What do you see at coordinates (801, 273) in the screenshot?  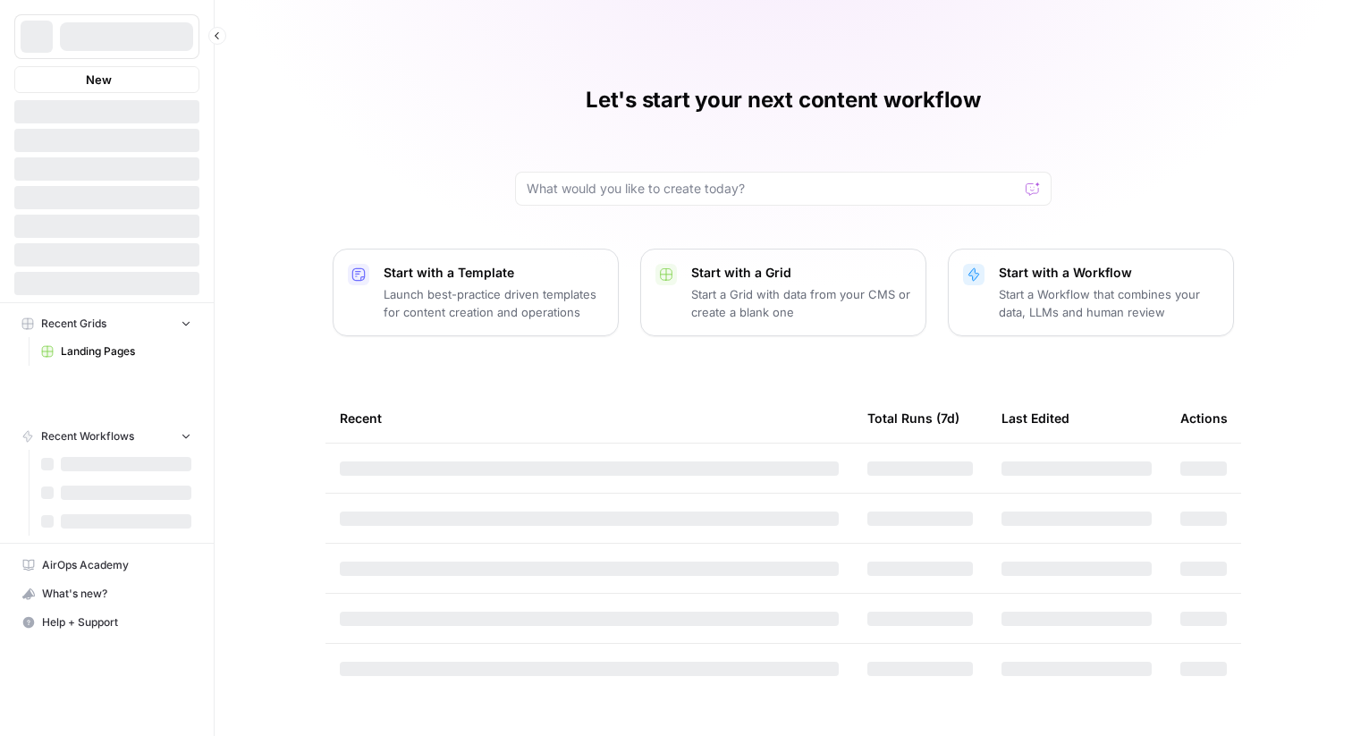 I see `p: Start with a Grid` at bounding box center [801, 273].